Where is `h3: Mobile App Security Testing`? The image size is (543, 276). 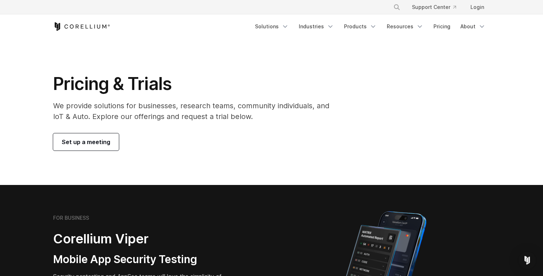 h3: Mobile App Security Testing is located at coordinates (145, 260).